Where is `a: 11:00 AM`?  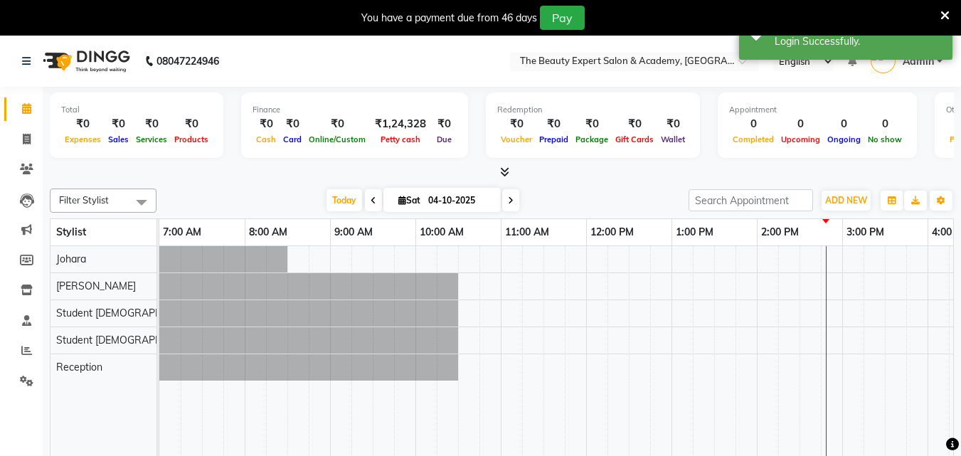
a: 11:00 AM is located at coordinates (527, 232).